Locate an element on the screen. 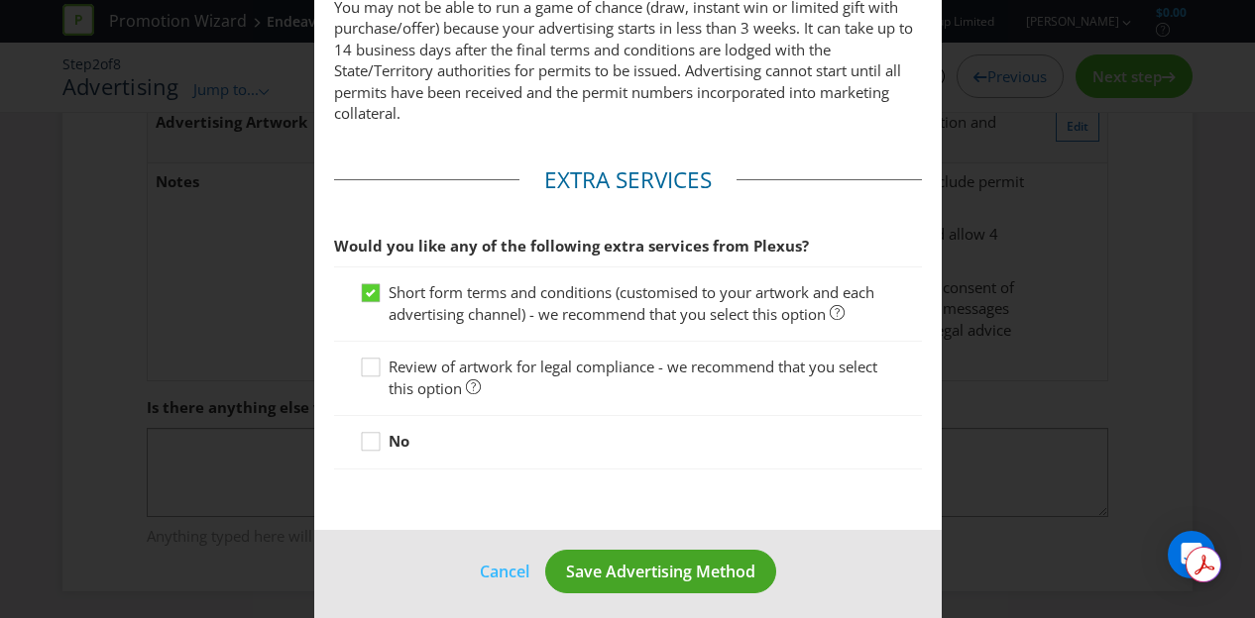 The width and height of the screenshot is (1255, 618). strong: No is located at coordinates (398, 441).